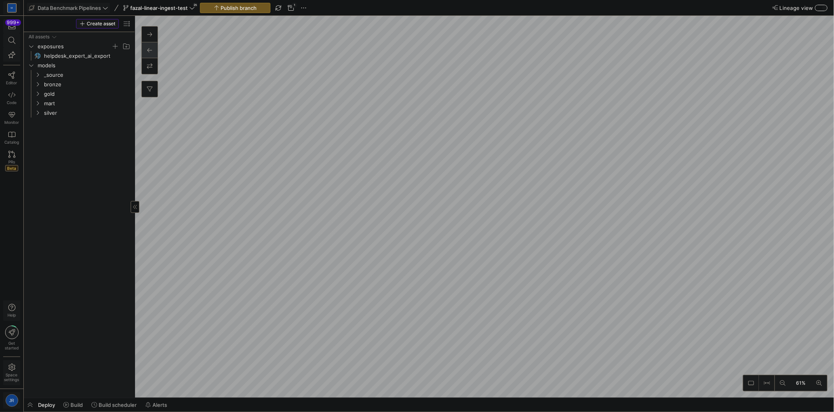 The width and height of the screenshot is (834, 412). What do you see at coordinates (11, 315) in the screenshot?
I see `span: Help` at bounding box center [11, 315].